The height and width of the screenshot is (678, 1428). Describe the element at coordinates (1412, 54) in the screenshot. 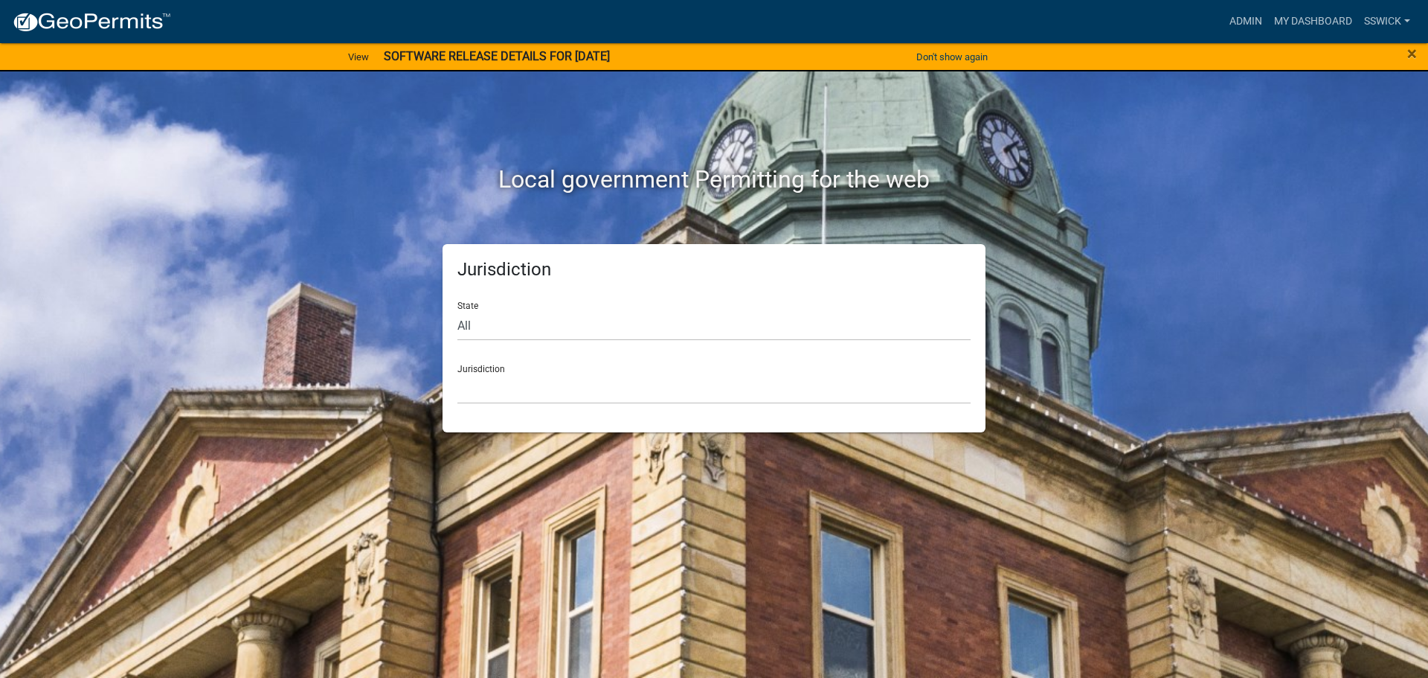

I see `button: Close` at that location.